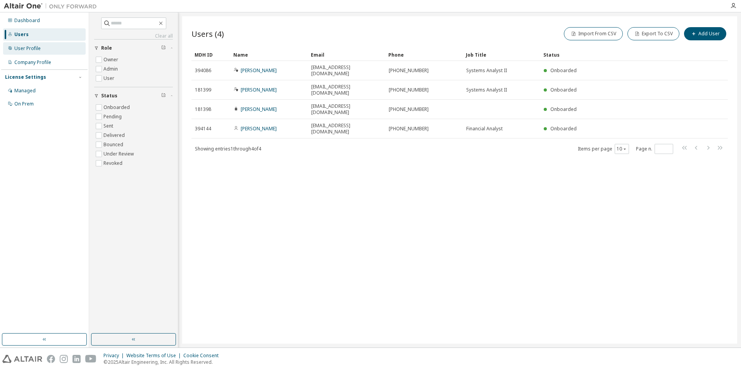 Image resolution: width=741 pixels, height=370 pixels. What do you see at coordinates (113, 117) in the screenshot?
I see `label: Pending` at bounding box center [113, 117].